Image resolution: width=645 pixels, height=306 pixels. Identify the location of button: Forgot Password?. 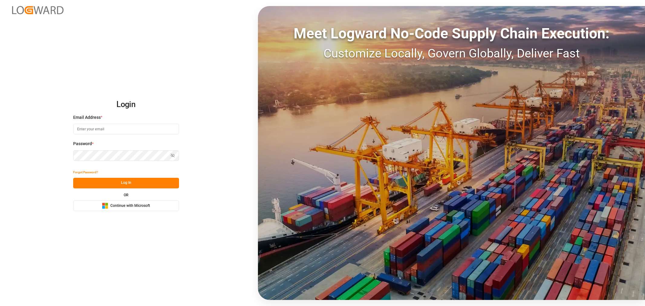
(86, 172).